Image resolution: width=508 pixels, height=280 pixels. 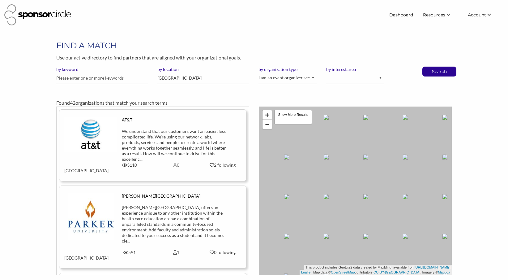 I want to click on a: Leaflet, so click(x=306, y=272).